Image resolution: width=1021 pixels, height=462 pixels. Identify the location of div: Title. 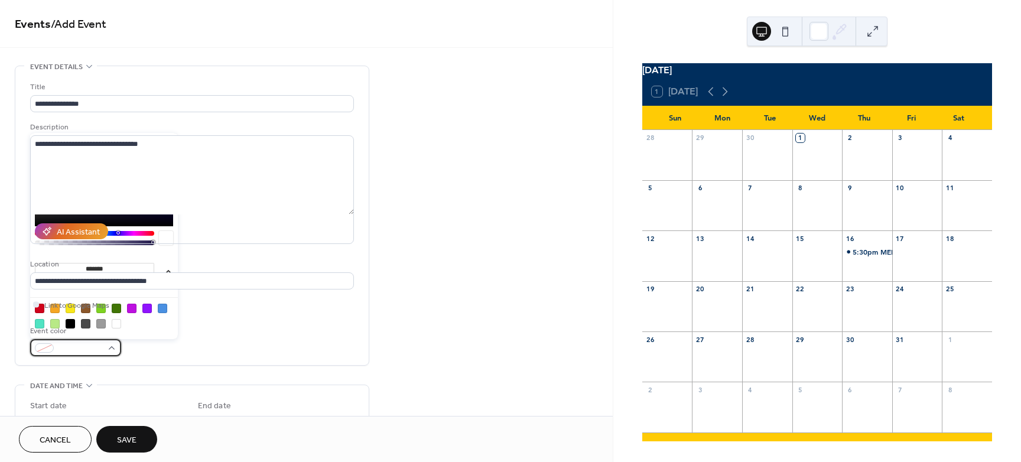
(191, 87).